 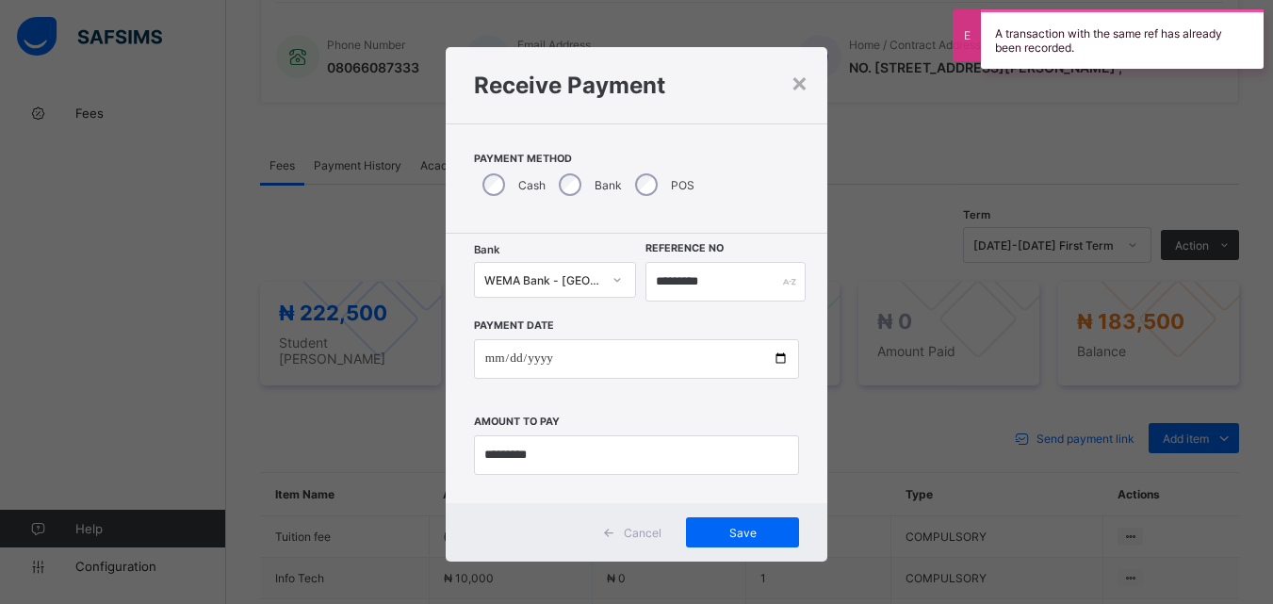 What do you see at coordinates (608, 185) in the screenshot?
I see `label: Bank` at bounding box center [608, 185].